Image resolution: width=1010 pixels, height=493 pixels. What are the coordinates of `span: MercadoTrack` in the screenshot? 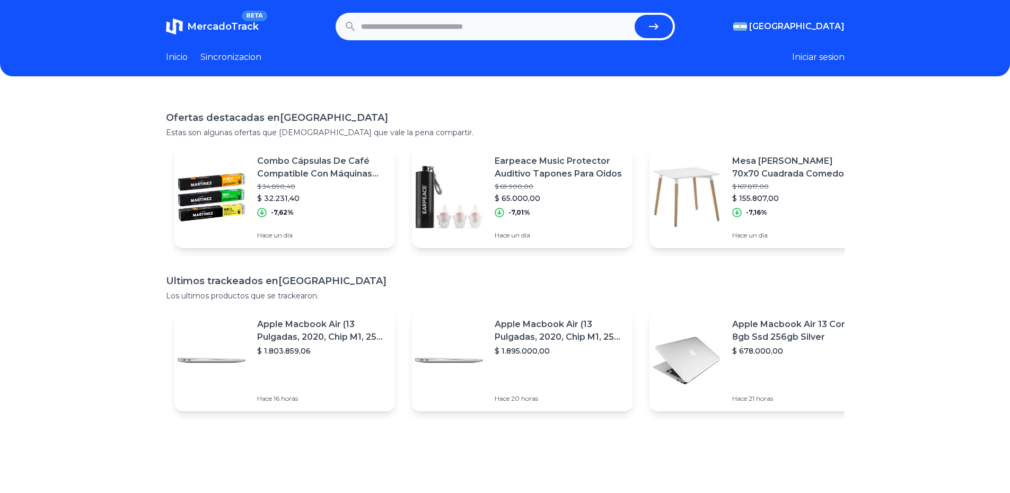 It's located at (223, 27).